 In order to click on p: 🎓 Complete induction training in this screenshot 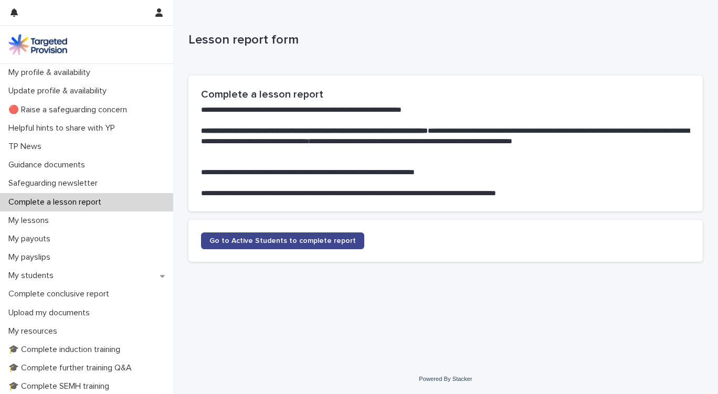, I will do `click(66, 349)`.